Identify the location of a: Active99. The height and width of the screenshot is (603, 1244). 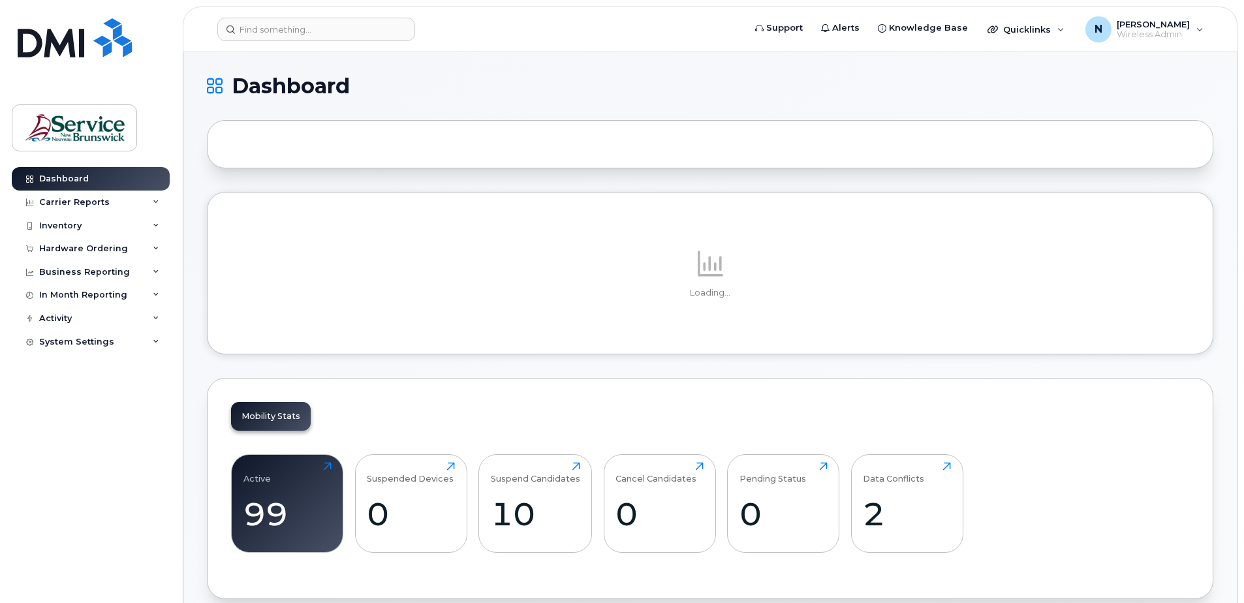
(287, 504).